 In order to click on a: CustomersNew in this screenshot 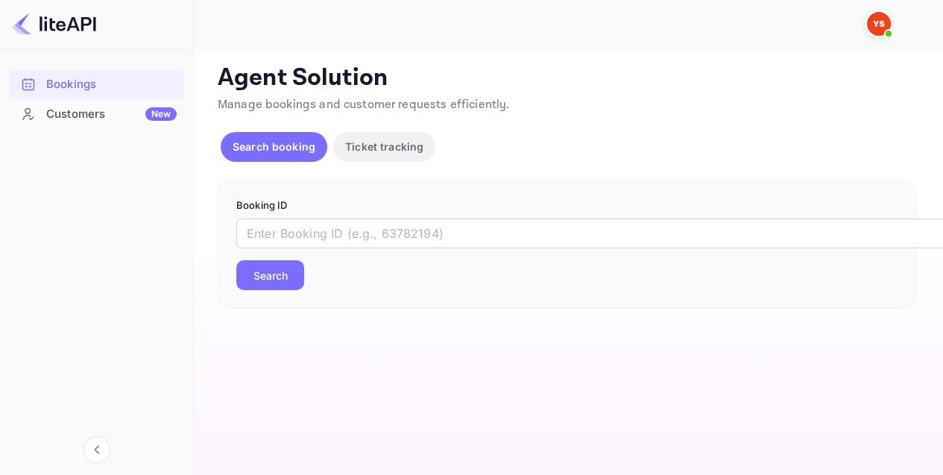, I will do `click(96, 113)`.